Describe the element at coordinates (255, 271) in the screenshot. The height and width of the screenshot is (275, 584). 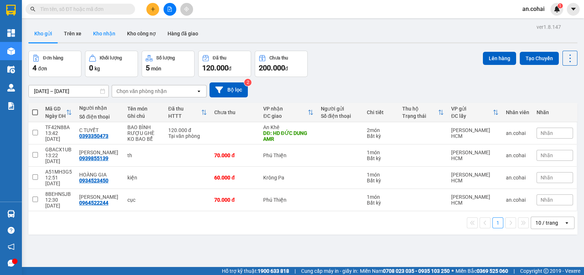
I see `span: Hỗ trợ kỹ thuật:` at that location.